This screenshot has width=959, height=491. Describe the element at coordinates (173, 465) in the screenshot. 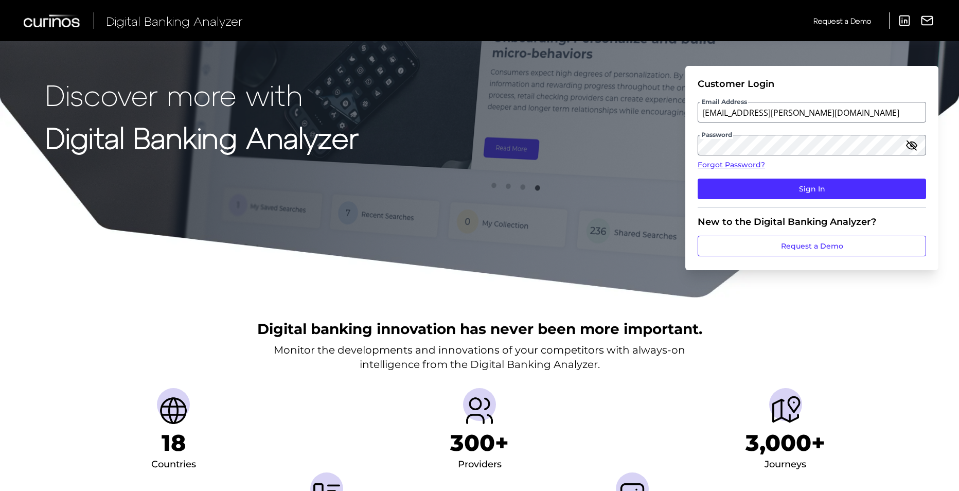

I see `div: Countries` at that location.